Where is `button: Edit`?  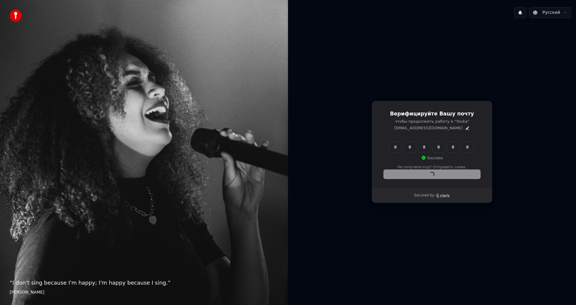 button: Edit is located at coordinates (468, 128).